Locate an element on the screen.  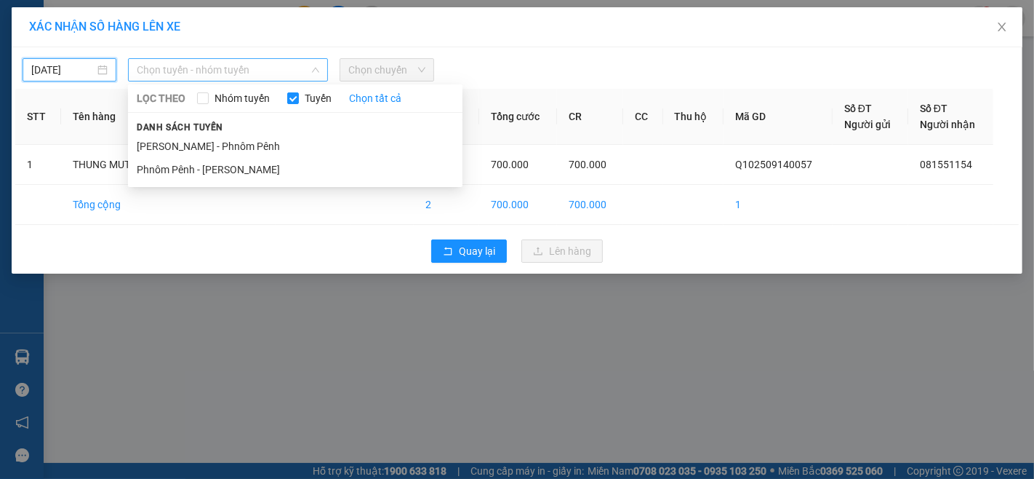
span: Chọn chuyến is located at coordinates (386, 70).